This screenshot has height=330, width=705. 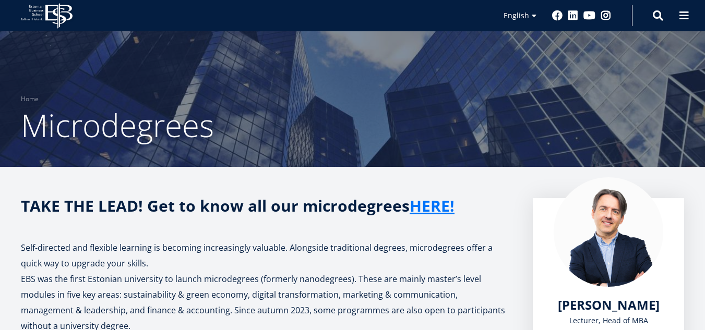 I want to click on a: HERE!, so click(x=432, y=206).